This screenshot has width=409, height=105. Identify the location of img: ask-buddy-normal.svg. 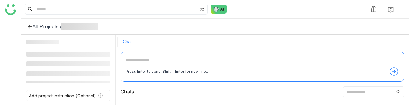
(219, 9).